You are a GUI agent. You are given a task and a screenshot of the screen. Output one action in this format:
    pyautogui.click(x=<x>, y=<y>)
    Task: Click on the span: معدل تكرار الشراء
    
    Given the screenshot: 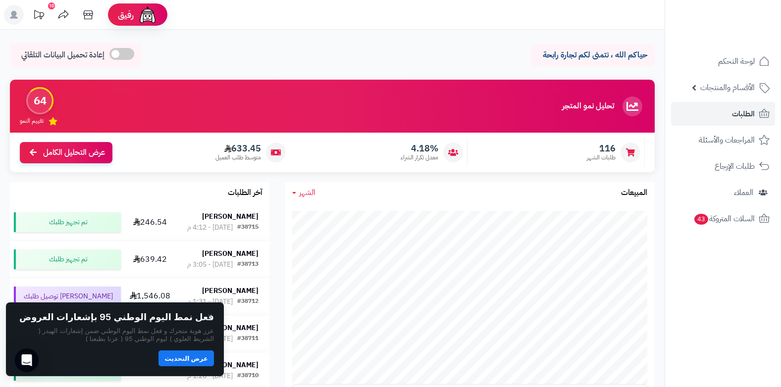 What is the action you would take?
    pyautogui.click(x=420, y=158)
    